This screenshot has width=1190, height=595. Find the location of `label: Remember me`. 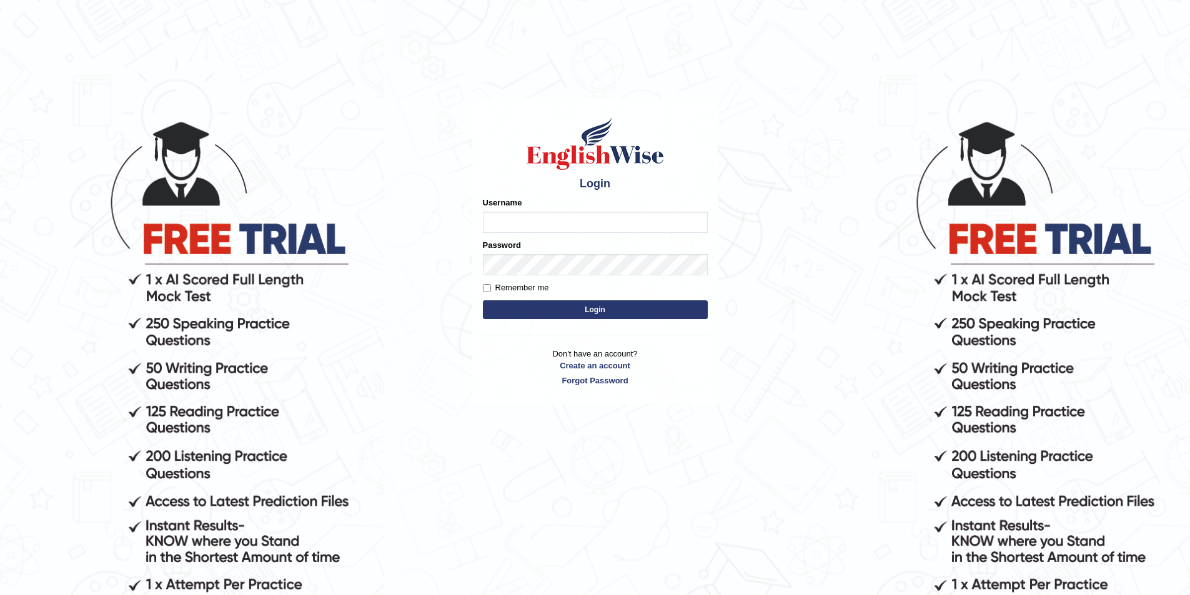

label: Remember me is located at coordinates (516, 288).